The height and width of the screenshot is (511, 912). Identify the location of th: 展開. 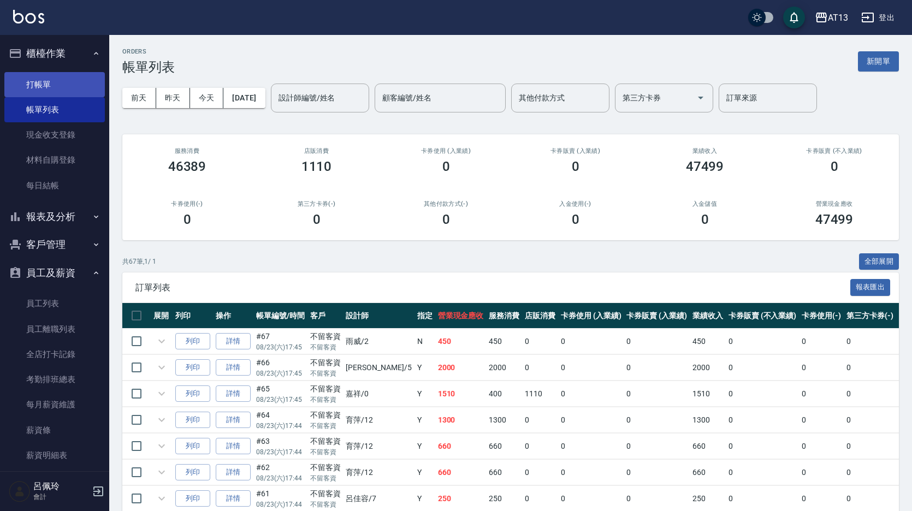
(162, 316).